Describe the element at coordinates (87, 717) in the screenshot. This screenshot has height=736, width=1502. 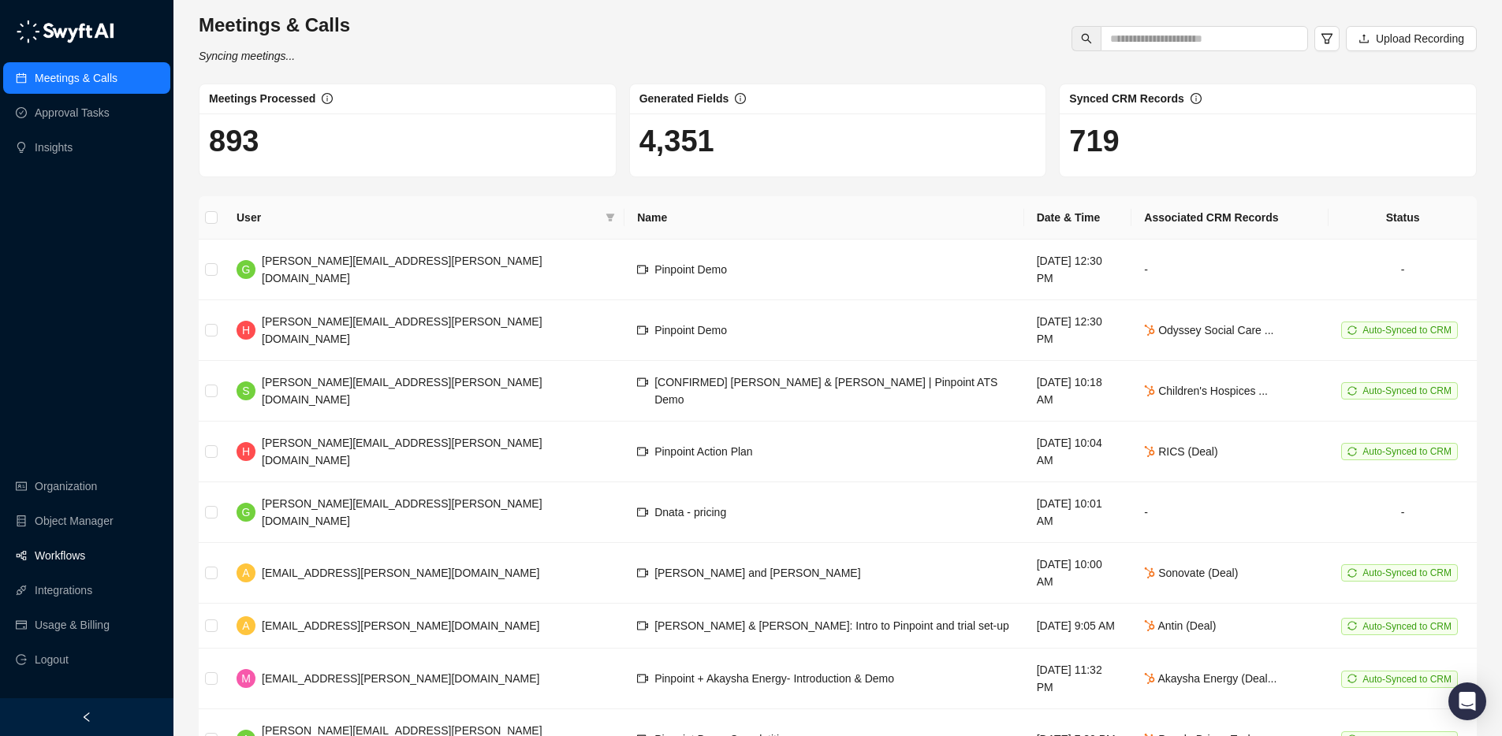
I see `span: left` at that location.